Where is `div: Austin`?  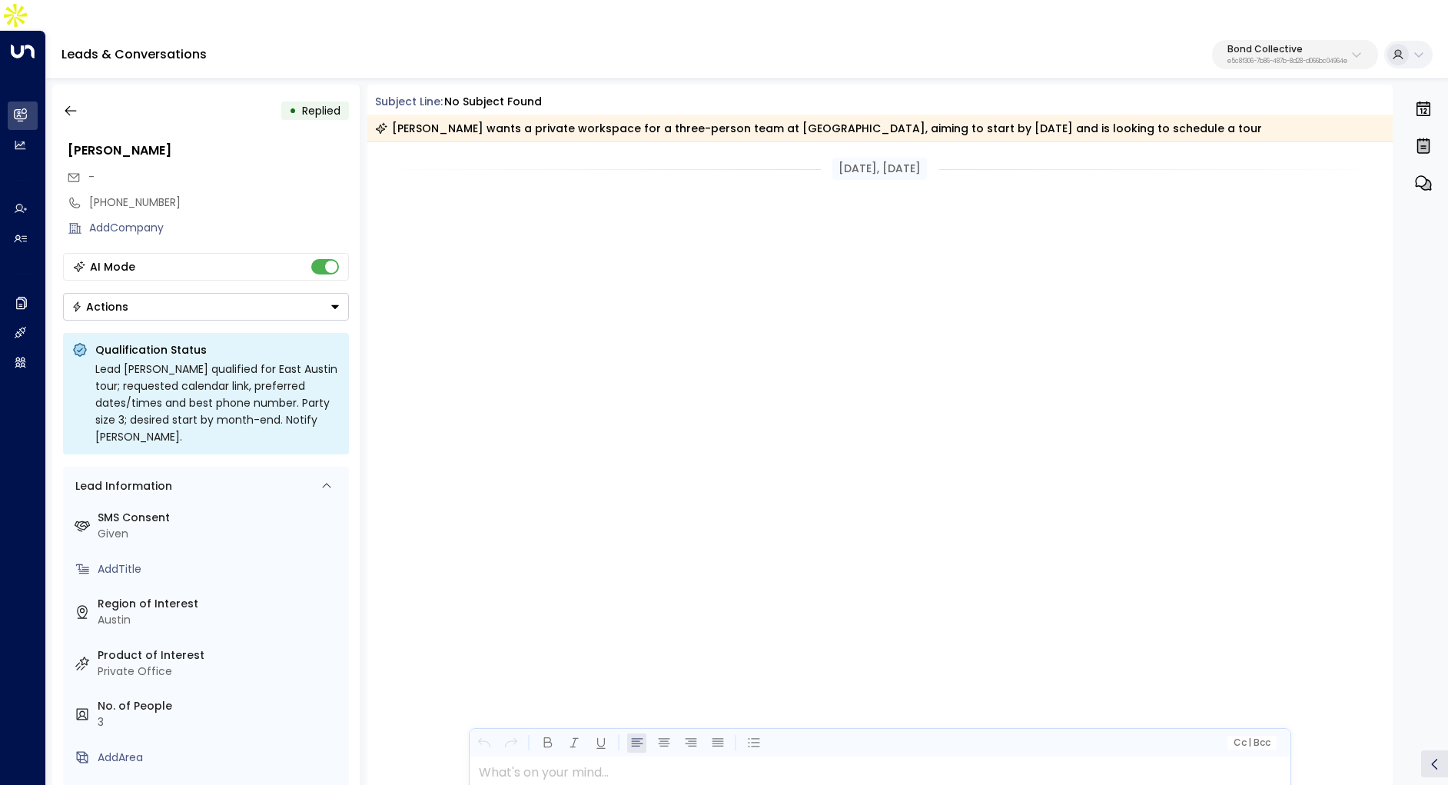
div: Austin is located at coordinates (220, 620).